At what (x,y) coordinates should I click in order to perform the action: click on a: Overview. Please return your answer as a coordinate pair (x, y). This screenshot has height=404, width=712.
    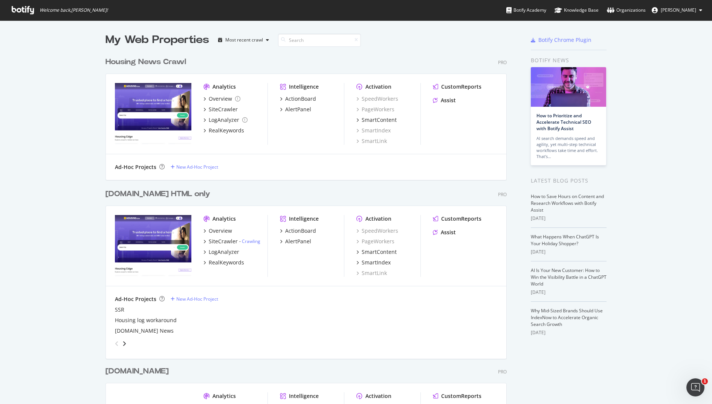
    Looking at the image, I should click on (218, 231).